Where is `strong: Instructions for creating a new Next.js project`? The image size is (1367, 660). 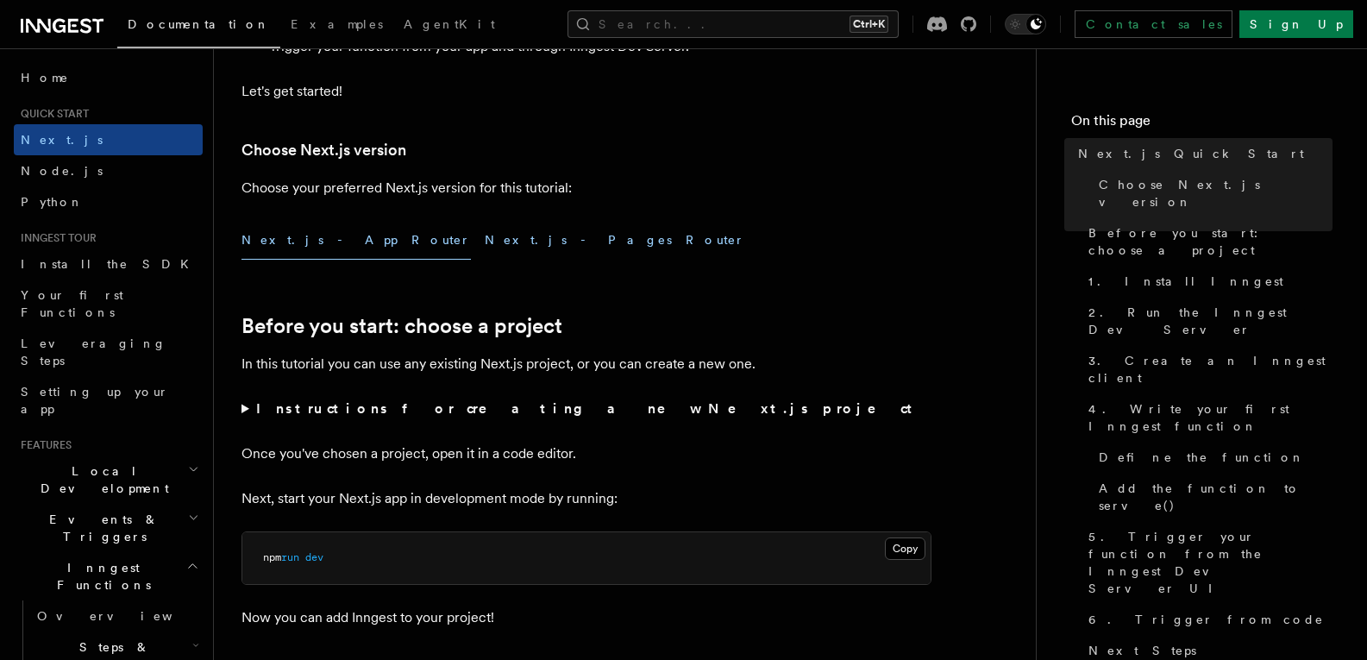 strong: Instructions for creating a new Next.js project is located at coordinates (587, 408).